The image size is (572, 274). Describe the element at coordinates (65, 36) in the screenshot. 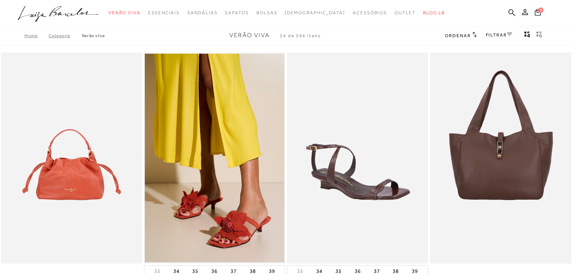

I see `a: Categoria` at that location.